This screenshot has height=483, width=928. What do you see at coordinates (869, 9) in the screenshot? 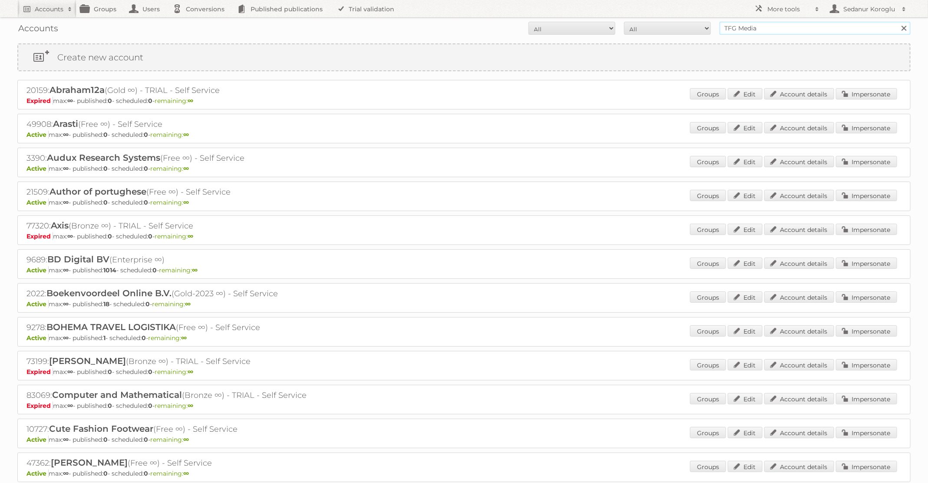
I see `h2: Sedanur Koroglu` at bounding box center [869, 9].